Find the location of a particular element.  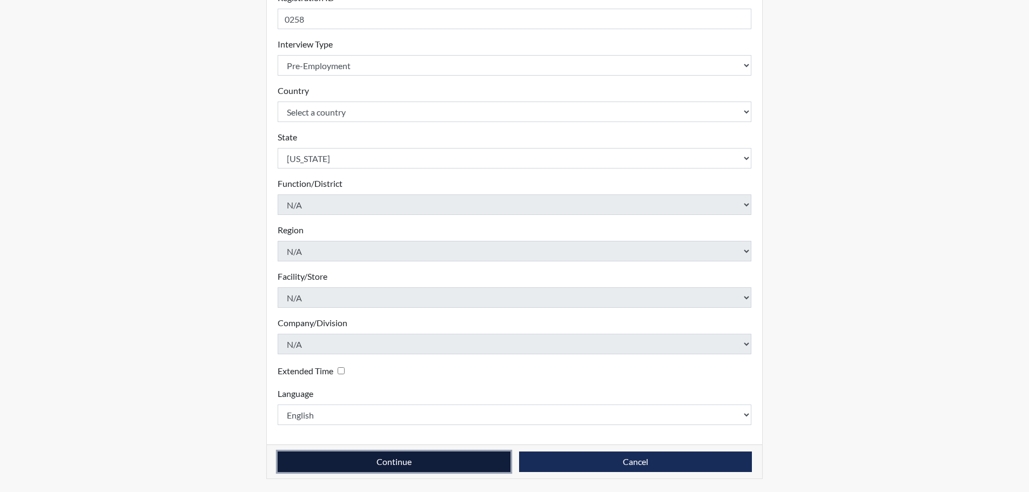

label: Interview Type is located at coordinates (305, 44).